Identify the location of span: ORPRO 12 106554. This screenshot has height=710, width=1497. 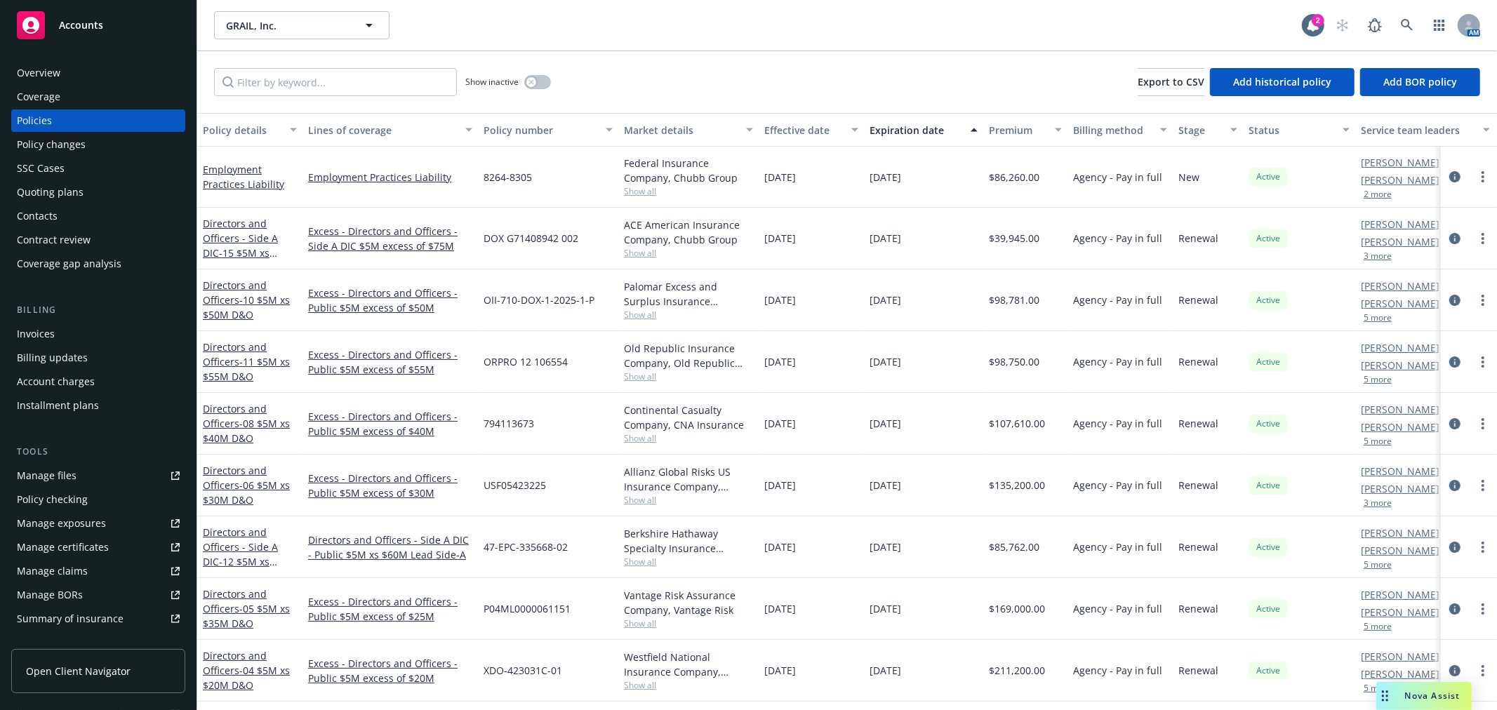
(526, 361).